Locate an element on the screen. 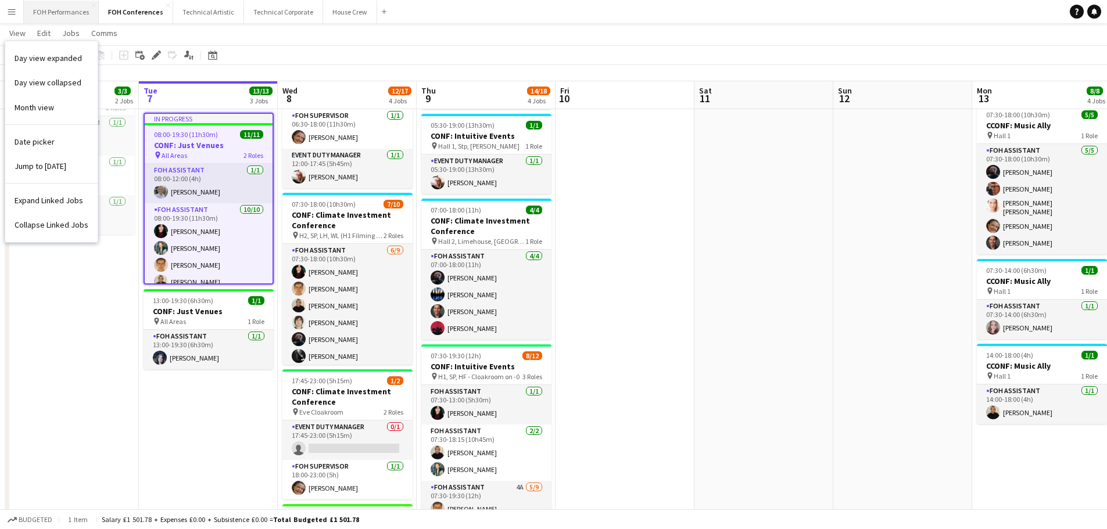 Image resolution: width=1107 pixels, height=529 pixels. div: 4 Jobs is located at coordinates (1096, 100).